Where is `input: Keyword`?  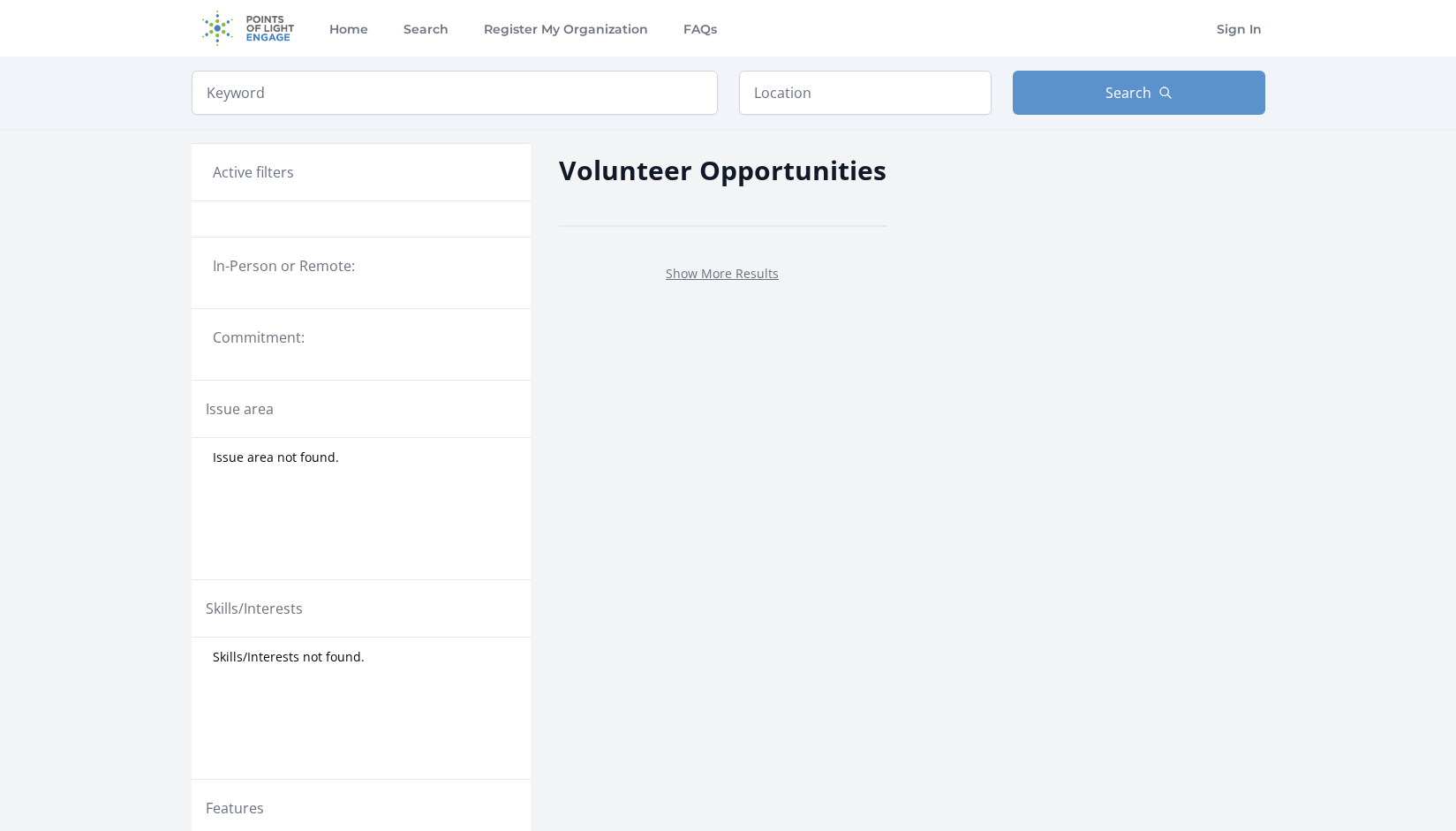
input: Keyword is located at coordinates (455, 93).